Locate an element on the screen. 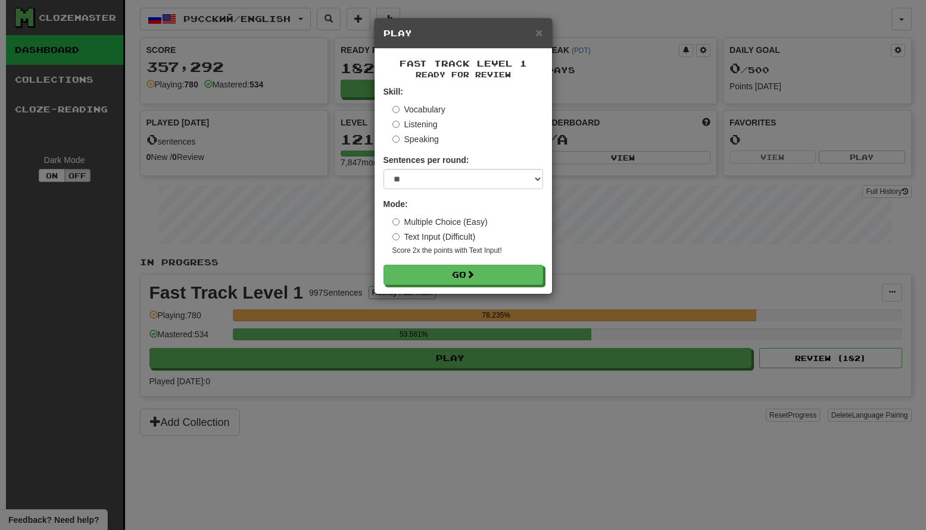 The image size is (926, 530). h5: Play is located at coordinates (463, 33).